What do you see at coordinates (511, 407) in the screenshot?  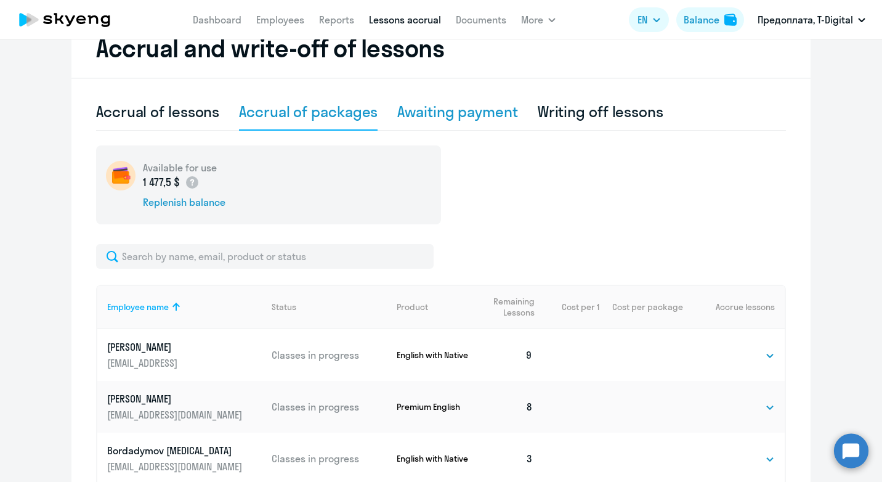 I see `td: 8` at bounding box center [511, 407].